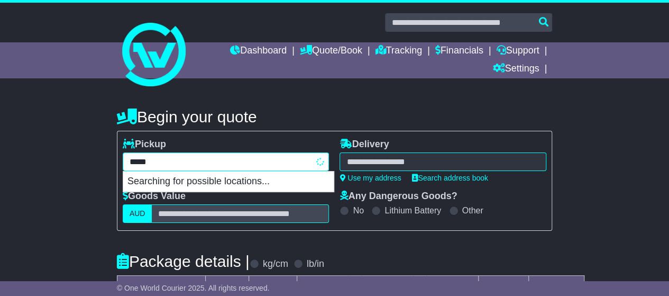 Image resolution: width=669 pixels, height=296 pixels. Describe the element at coordinates (315, 264) in the screenshot. I see `label: lb/in` at that location.